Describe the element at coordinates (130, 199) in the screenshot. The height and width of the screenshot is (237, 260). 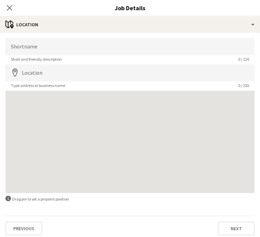
I see `div: Drag pin to set a pinpoint position` at that location.